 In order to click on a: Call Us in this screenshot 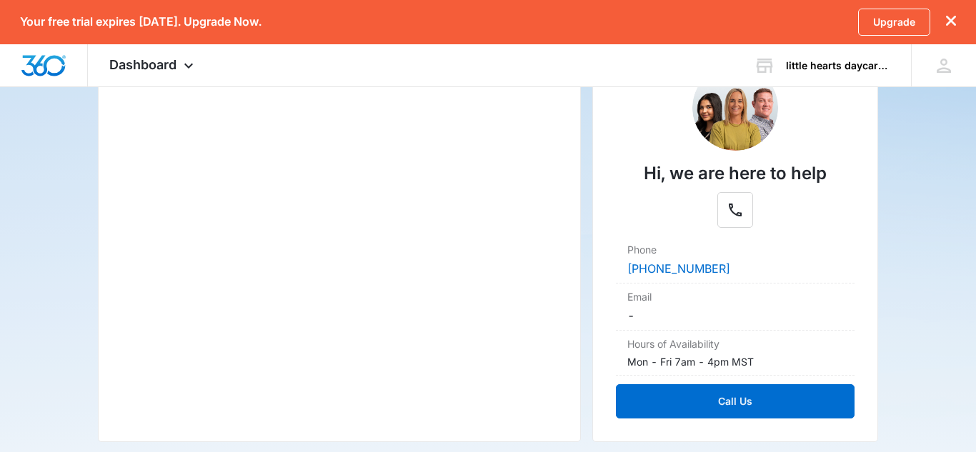, I will do `click(735, 401)`.